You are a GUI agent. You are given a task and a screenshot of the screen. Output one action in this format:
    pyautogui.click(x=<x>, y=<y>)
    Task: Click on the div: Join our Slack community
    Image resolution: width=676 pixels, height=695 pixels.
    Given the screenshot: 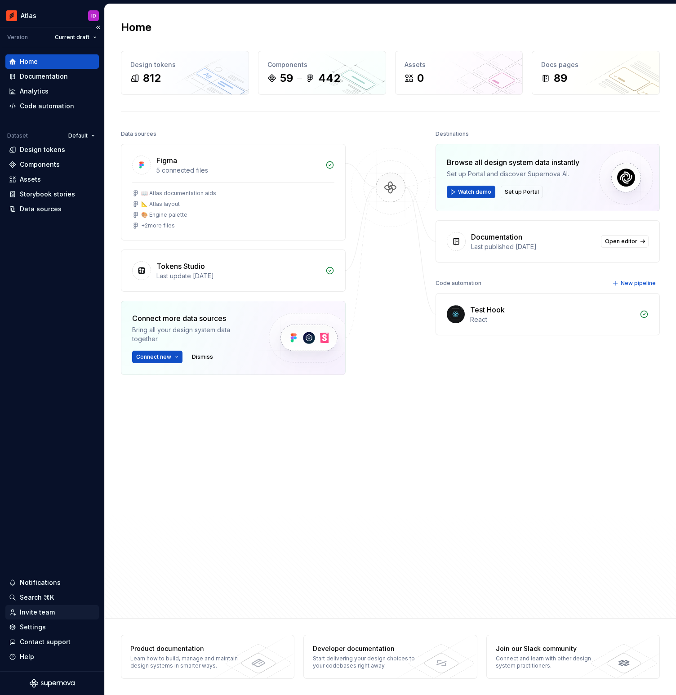 What is the action you would take?
    pyautogui.click(x=552, y=649)
    